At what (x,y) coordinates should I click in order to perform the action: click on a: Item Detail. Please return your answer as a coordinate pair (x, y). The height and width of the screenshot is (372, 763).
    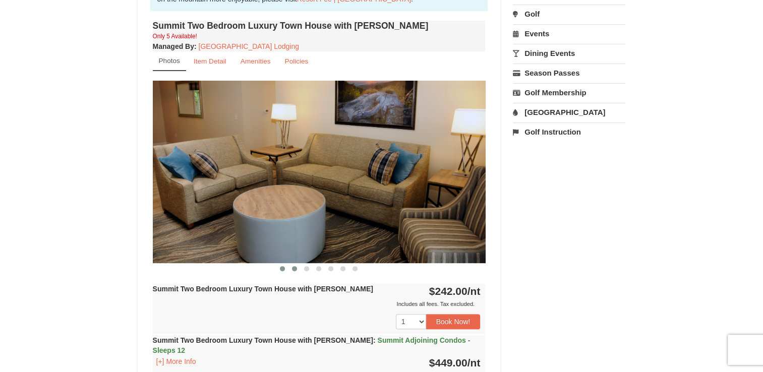
    Looking at the image, I should click on (210, 61).